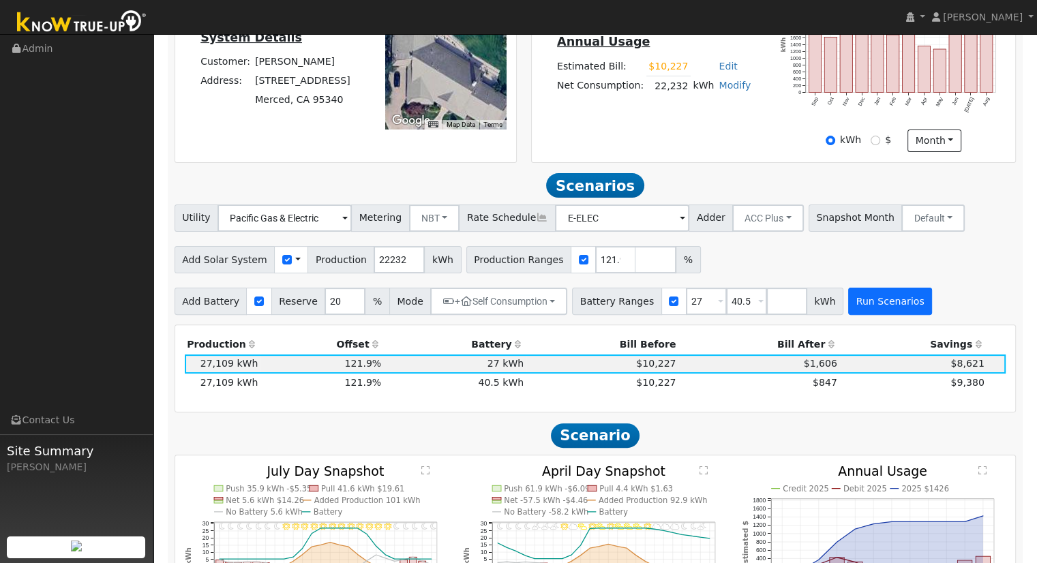  I want to click on a: Open this area in Google Maps (opens a new window), so click(411, 121).